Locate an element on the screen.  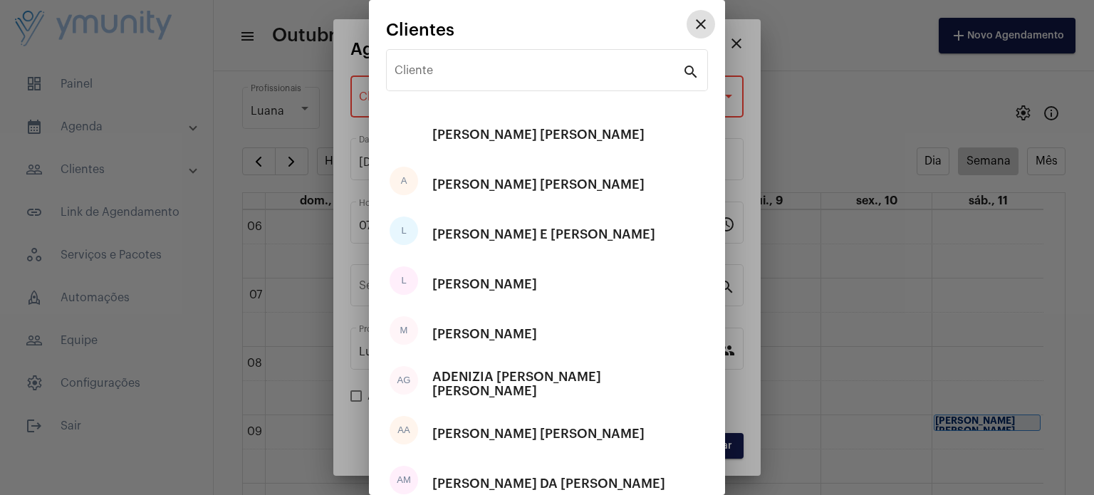
div: A is located at coordinates (404, 181).